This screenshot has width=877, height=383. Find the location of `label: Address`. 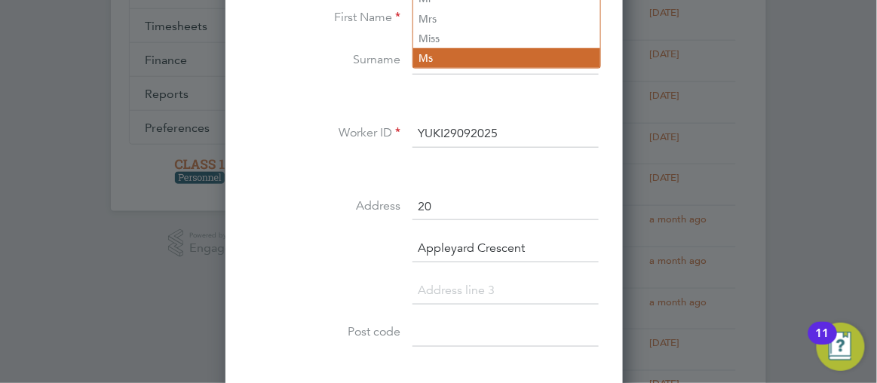

label: Address is located at coordinates (325, 206).